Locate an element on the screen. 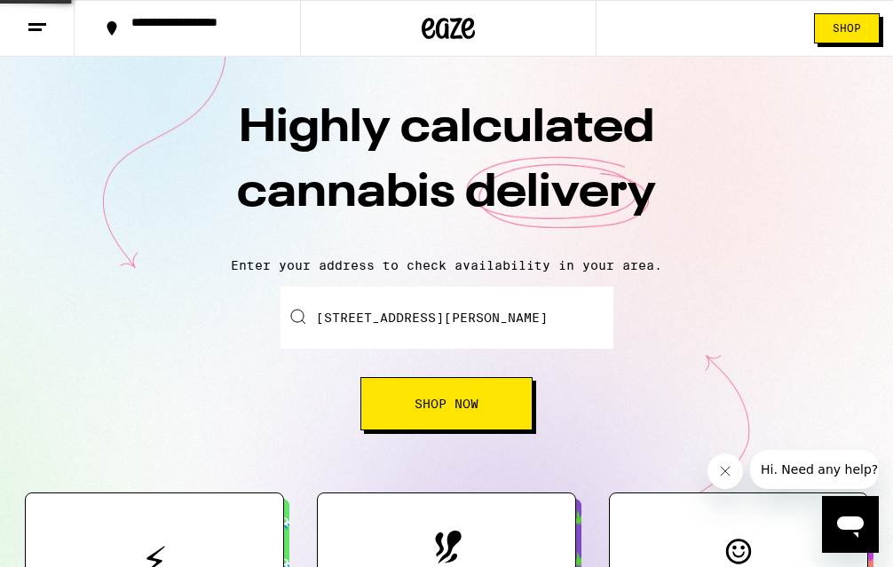 This screenshot has height=567, width=893. span: Shop Now is located at coordinates (447, 404).